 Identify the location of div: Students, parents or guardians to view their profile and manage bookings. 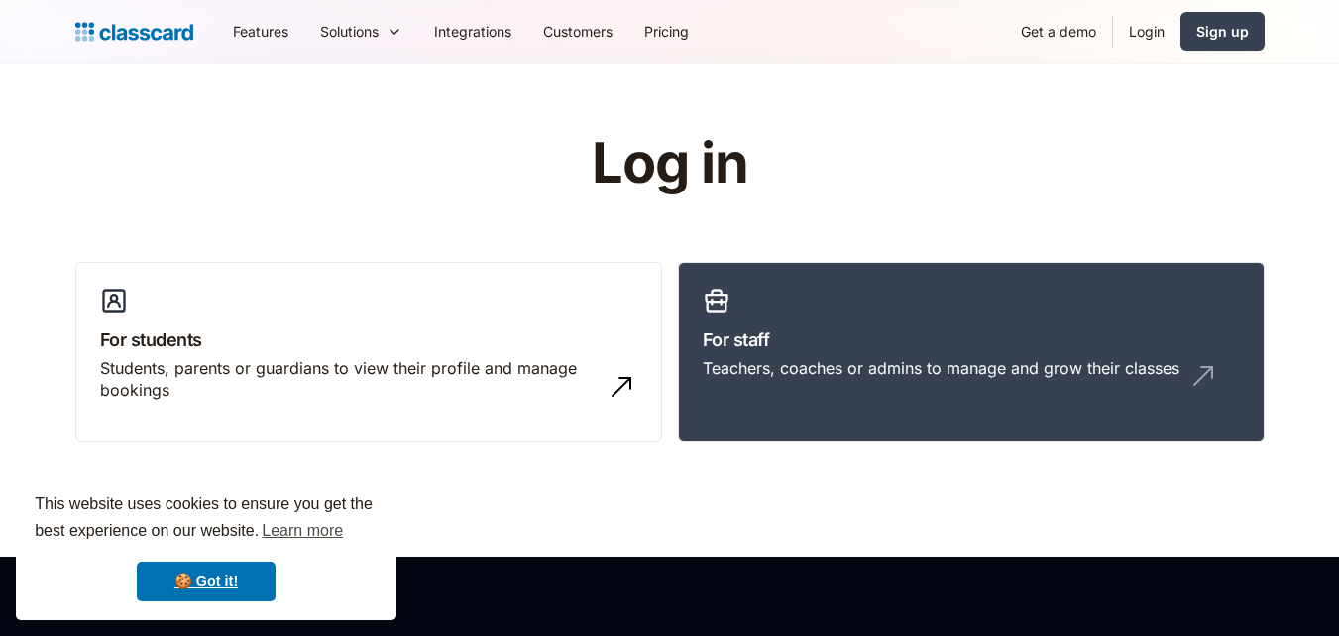
(349, 379).